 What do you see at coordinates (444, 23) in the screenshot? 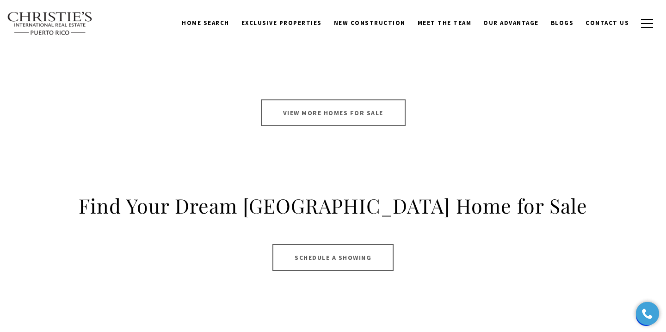
I see `a: Meet the Team` at bounding box center [444, 23].